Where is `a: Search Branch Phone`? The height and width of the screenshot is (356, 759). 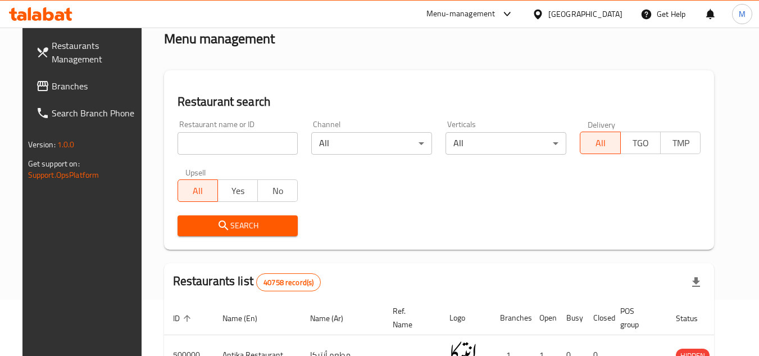
a: Search Branch Phone is located at coordinates (88, 113).